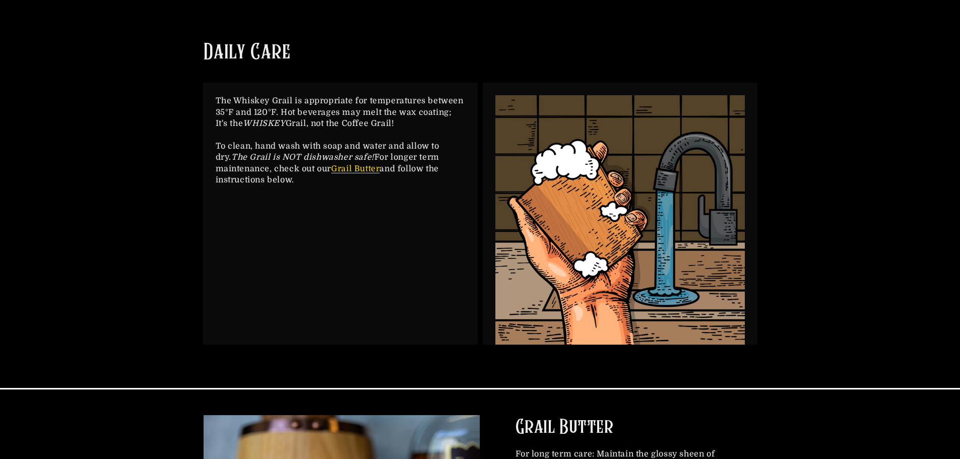 The image size is (960, 459). I want to click on h2: Grail Butter, so click(619, 428).